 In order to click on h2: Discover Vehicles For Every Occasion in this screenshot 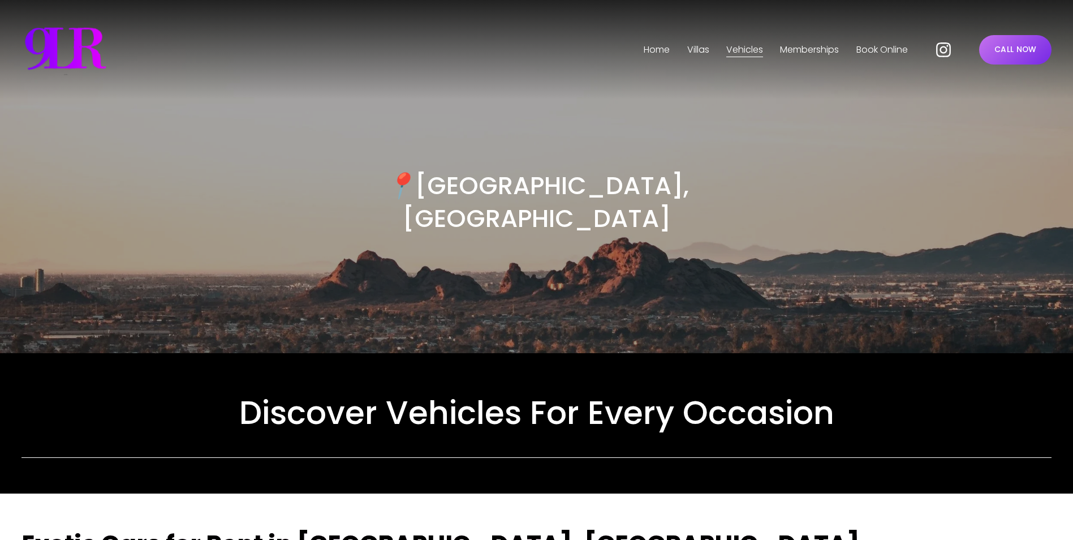, I will do `click(536, 412)`.